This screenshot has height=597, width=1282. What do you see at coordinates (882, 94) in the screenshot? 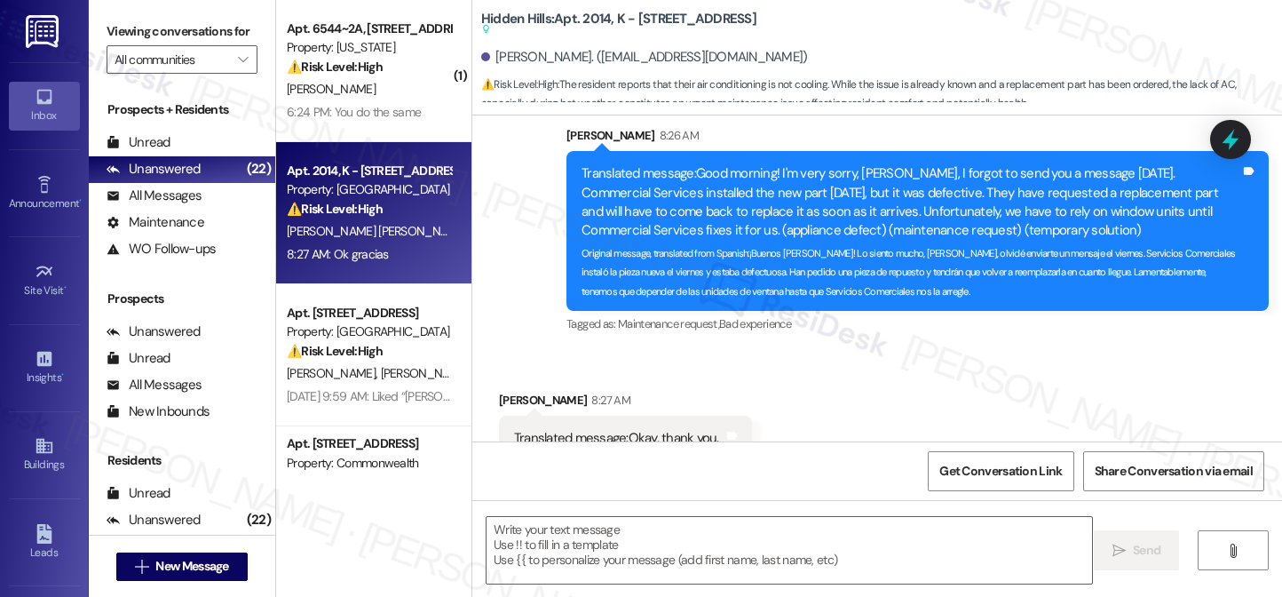
I see `span: : The resident reports that their air conditioning is not cooling. While the issue is already kno...` at bounding box center [882, 94].